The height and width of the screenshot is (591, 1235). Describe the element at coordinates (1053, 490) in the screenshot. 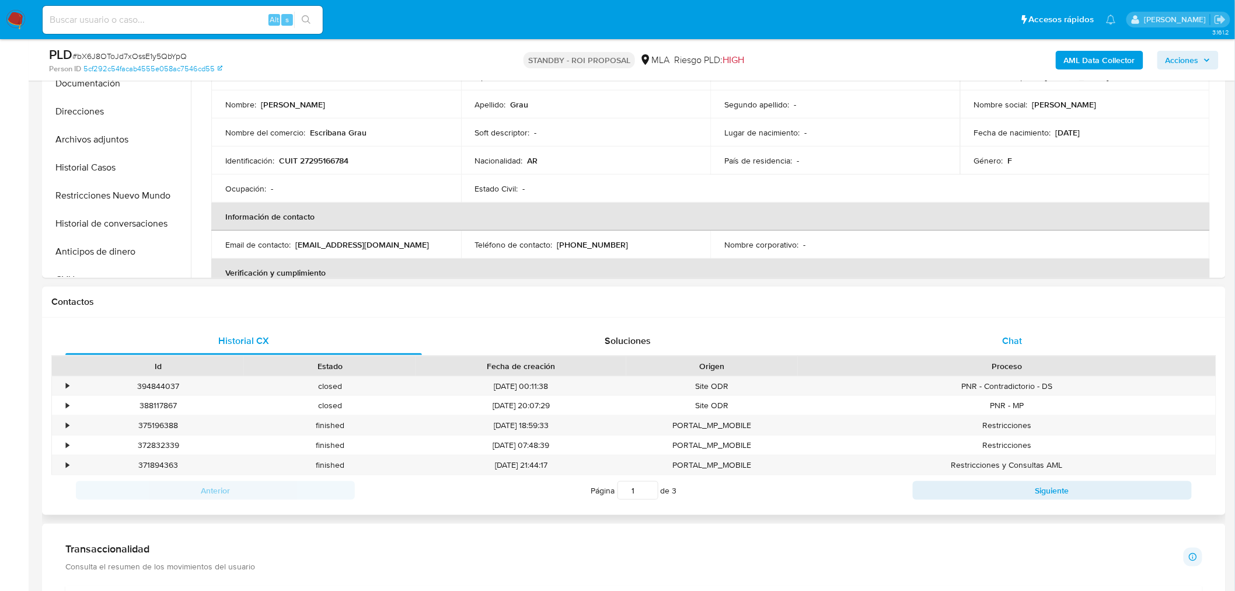

I see `button: Siguiente` at that location.